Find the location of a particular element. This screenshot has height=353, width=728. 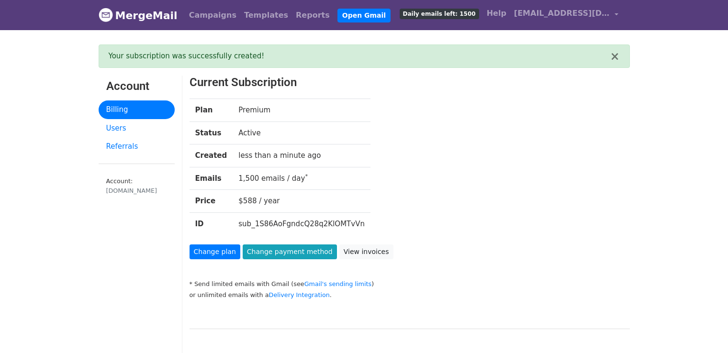

td: less than a minute ago is located at coordinates (302, 156).